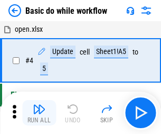 The height and width of the screenshot is (134, 161). What do you see at coordinates (39, 120) in the screenshot?
I see `div: Run All` at bounding box center [39, 120].